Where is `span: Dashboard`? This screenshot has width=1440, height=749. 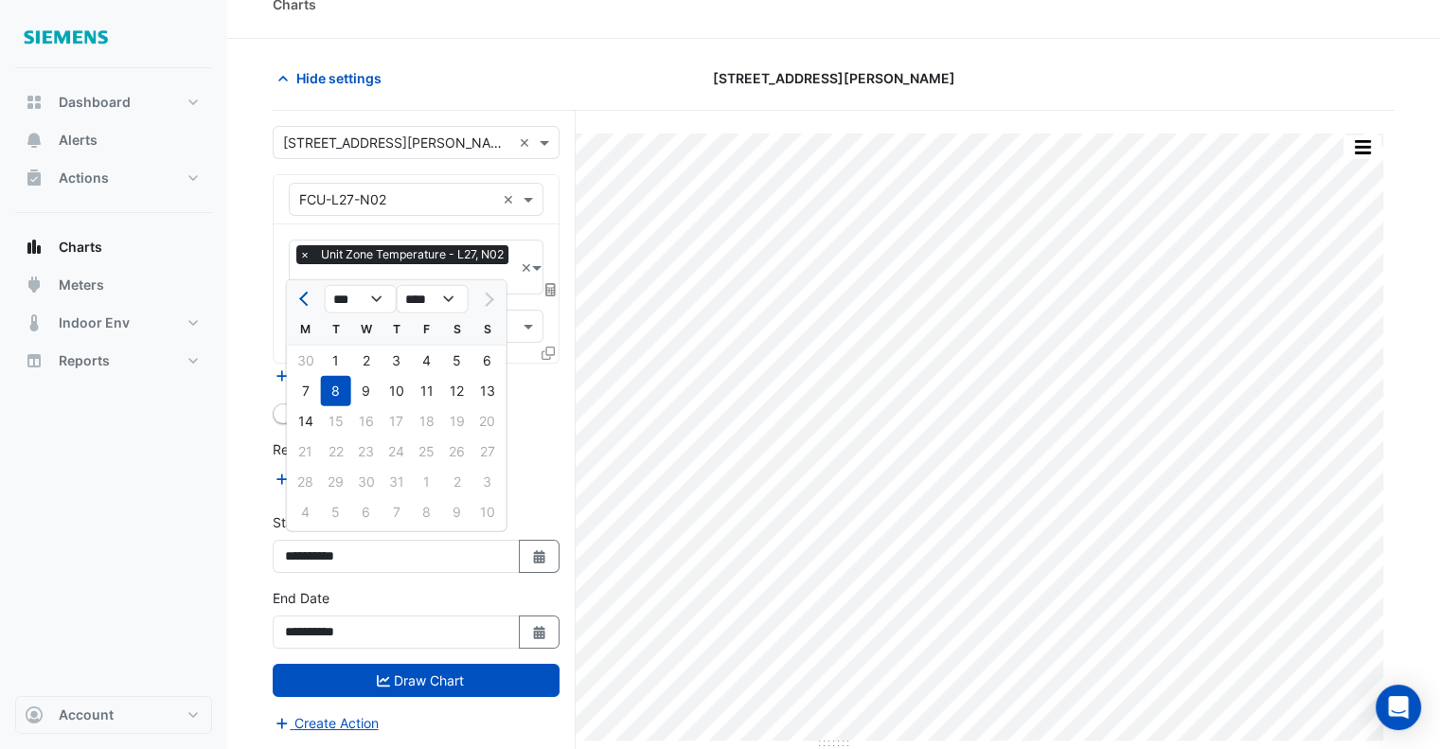
span: Dashboard is located at coordinates (95, 102).